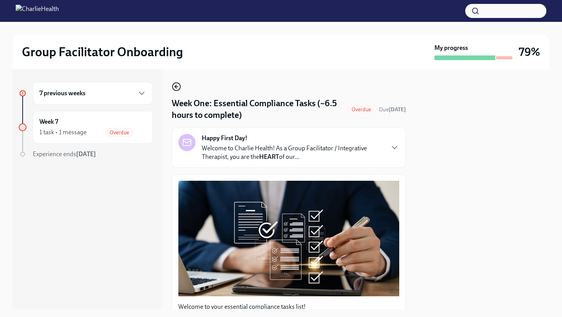 This screenshot has height=317, width=562. What do you see at coordinates (289, 307) in the screenshot?
I see `p: Welcome to your essential compliance tasks list!` at bounding box center [289, 307].